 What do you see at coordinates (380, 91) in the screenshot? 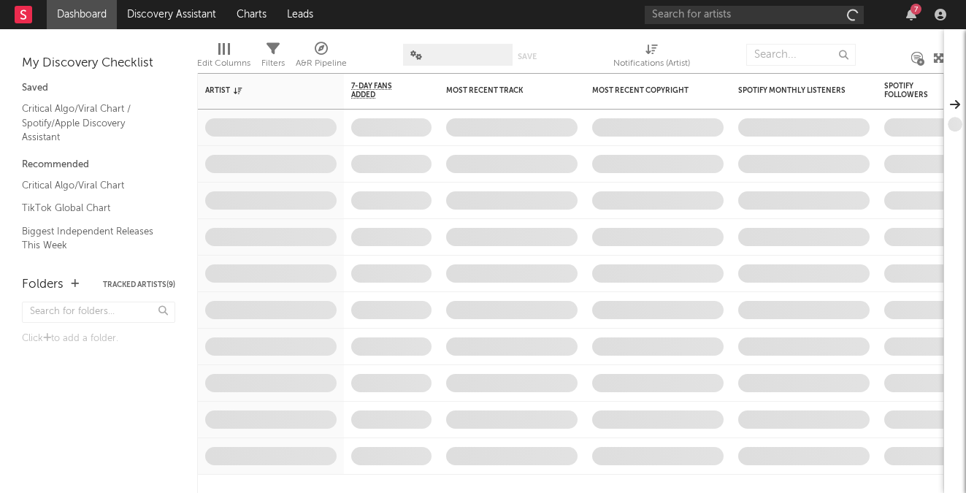
I see `span: 7-Day Fans Added` at bounding box center [380, 91].